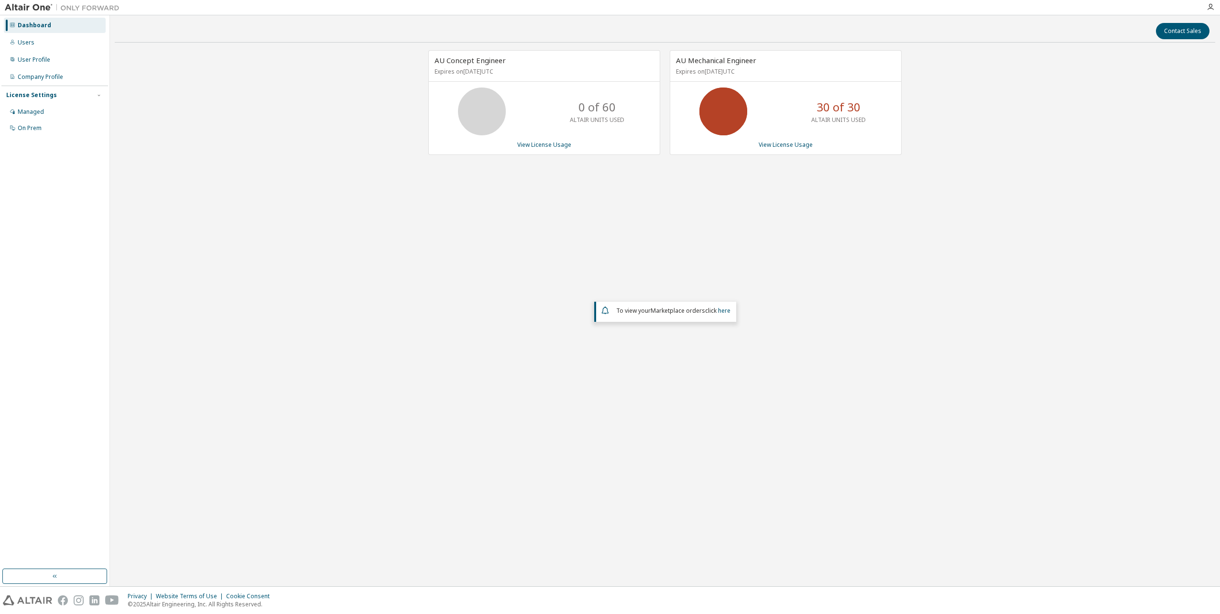  What do you see at coordinates (40, 77) in the screenshot?
I see `div: Company Profile` at bounding box center [40, 77].